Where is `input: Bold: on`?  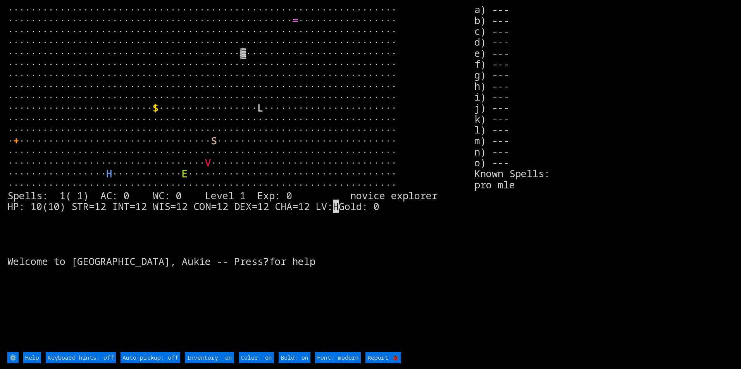
input: Bold: on is located at coordinates (294, 358).